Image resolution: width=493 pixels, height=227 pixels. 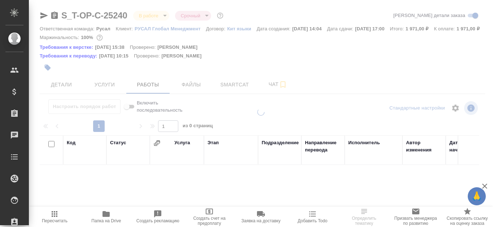 I want to click on div: Дата начала, so click(x=464, y=146).